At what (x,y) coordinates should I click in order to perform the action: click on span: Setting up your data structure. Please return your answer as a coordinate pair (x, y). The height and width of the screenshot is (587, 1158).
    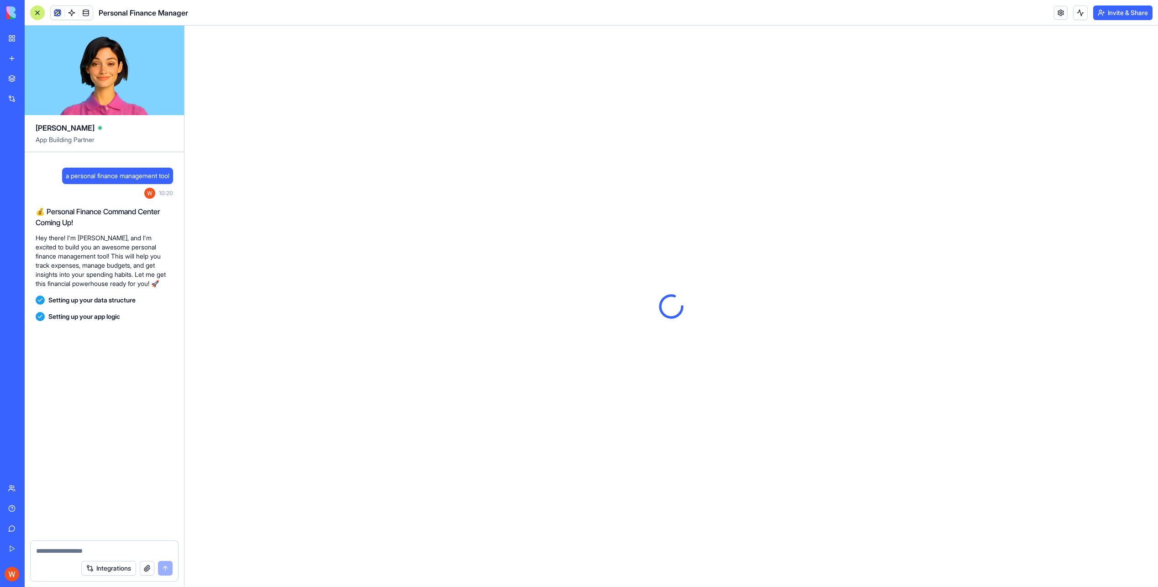
    Looking at the image, I should click on (92, 300).